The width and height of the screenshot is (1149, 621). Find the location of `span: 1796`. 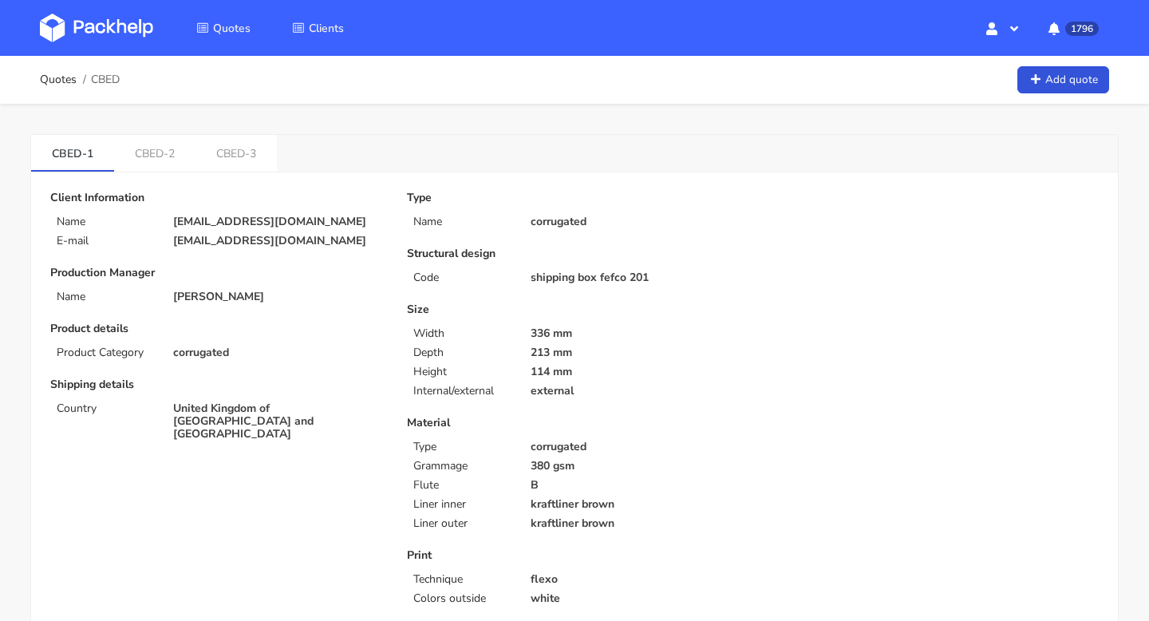

span: 1796 is located at coordinates (1082, 29).